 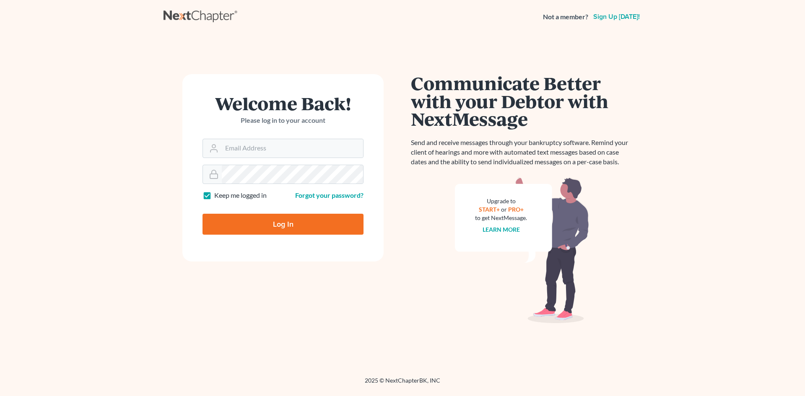 What do you see at coordinates (240, 195) in the screenshot?
I see `label: Keep me logged in` at bounding box center [240, 195].